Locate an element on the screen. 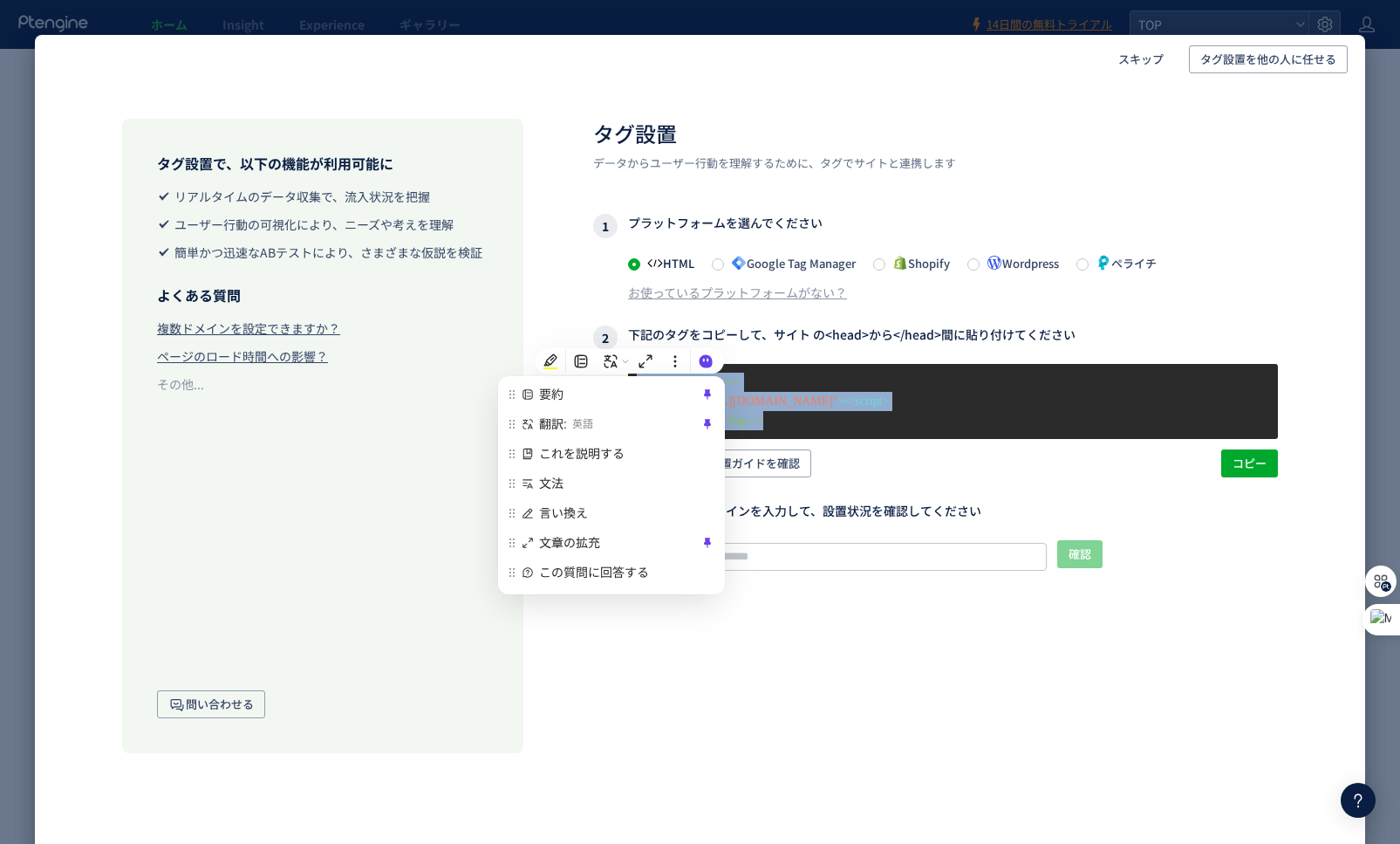 The height and width of the screenshot is (844, 1400). div: お使っているプラットフォームがない？ is located at coordinates (737, 292).